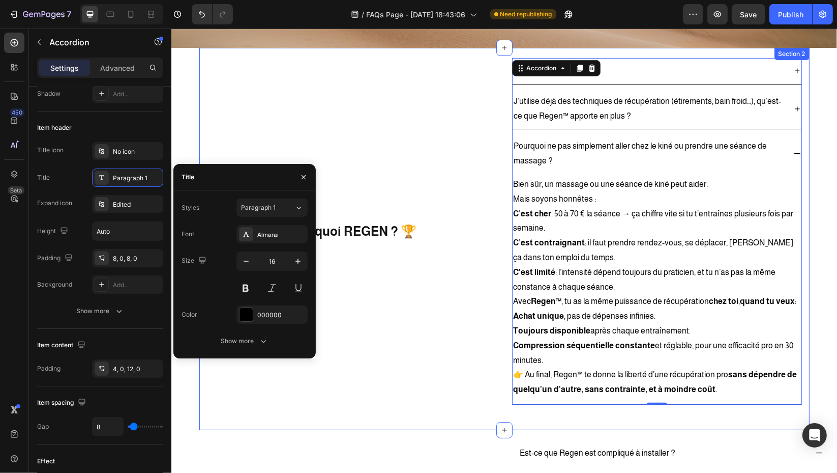 Image resolution: width=837 pixels, height=473 pixels. Describe the element at coordinates (93, 42) in the screenshot. I see `p: Accordion` at that location.